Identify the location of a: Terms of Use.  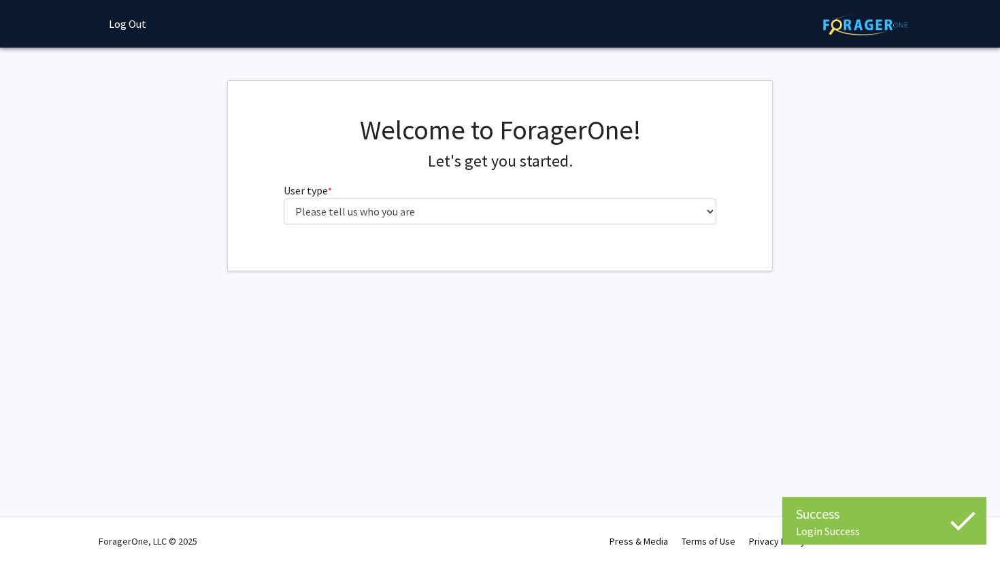
(708, 541).